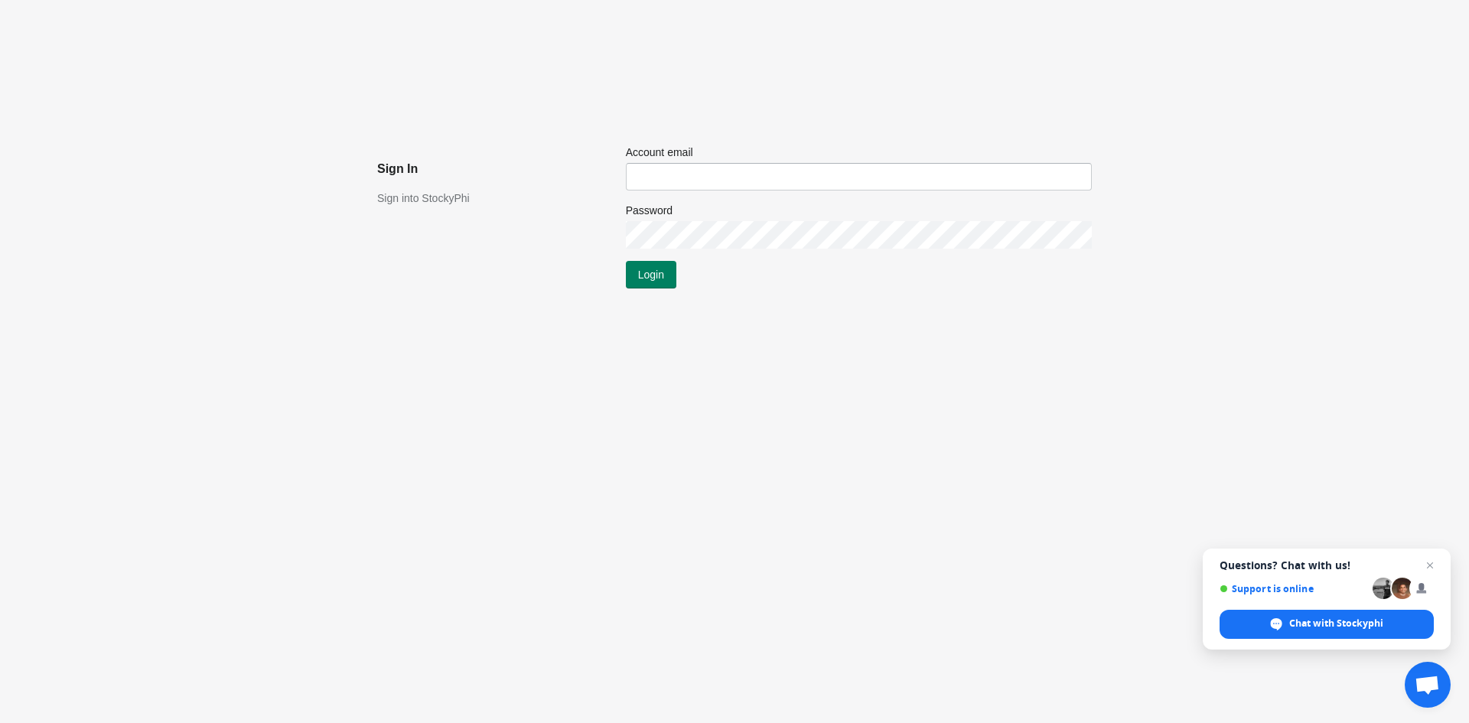 The height and width of the screenshot is (723, 1469). Describe the element at coordinates (651, 275) in the screenshot. I see `span: Login` at that location.